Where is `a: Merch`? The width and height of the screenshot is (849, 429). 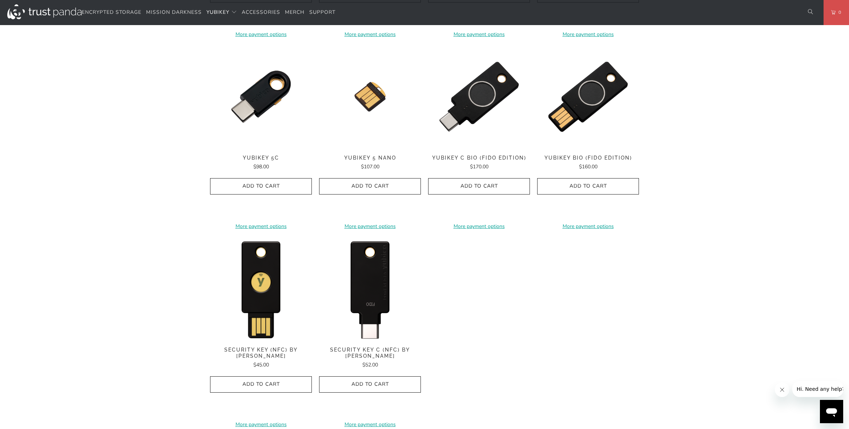 a: Merch is located at coordinates (295, 12).